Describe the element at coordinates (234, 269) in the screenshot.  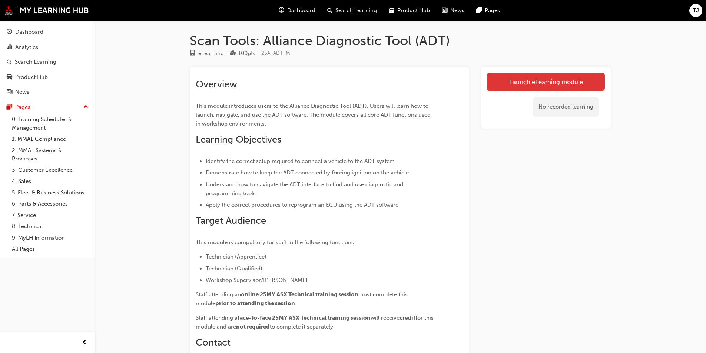
I see `span: Technician (Qualified)` at that location.